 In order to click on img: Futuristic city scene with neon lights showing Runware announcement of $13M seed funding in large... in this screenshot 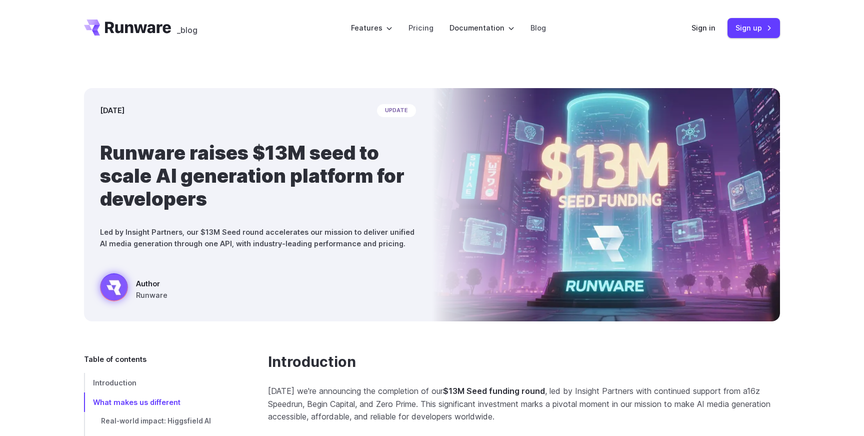, I will do `click(606, 205)`.